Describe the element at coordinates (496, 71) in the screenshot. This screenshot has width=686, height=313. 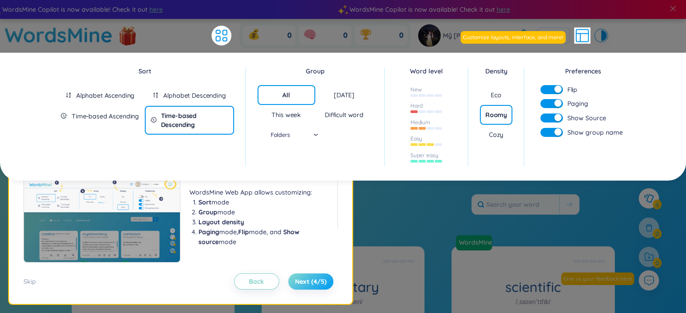
I see `div: Density` at that location.